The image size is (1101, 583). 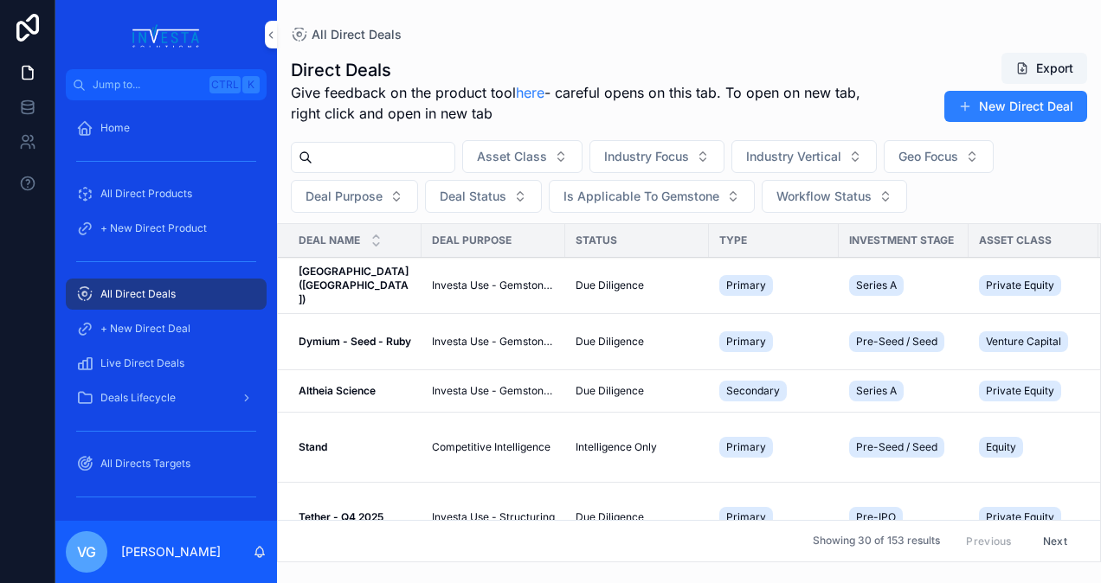 What do you see at coordinates (251, 85) in the screenshot?
I see `span: K` at bounding box center [251, 85].